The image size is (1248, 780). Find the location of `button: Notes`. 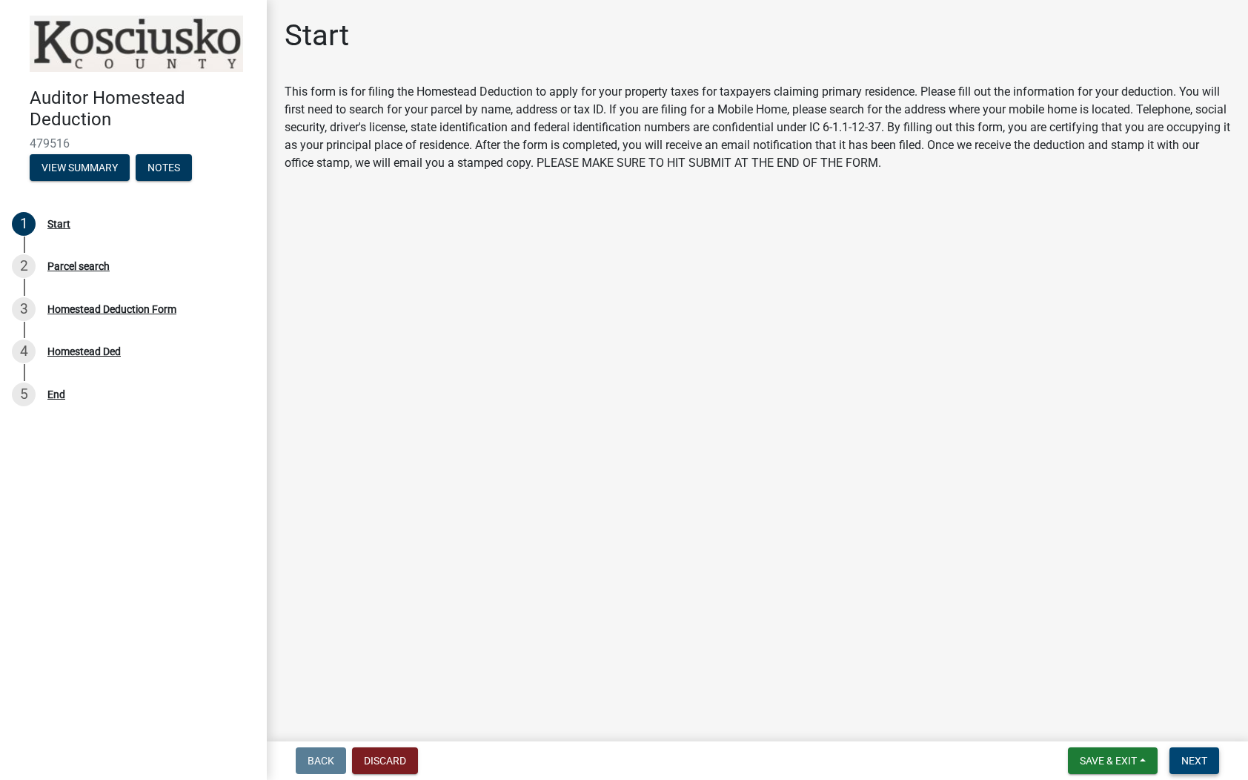

button: Notes is located at coordinates (164, 168).